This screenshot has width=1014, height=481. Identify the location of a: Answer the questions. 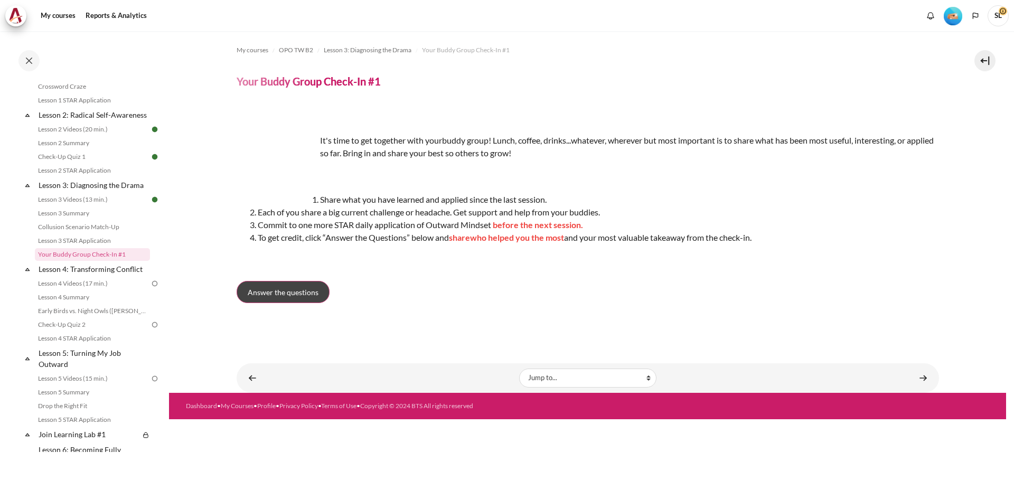
(283, 292).